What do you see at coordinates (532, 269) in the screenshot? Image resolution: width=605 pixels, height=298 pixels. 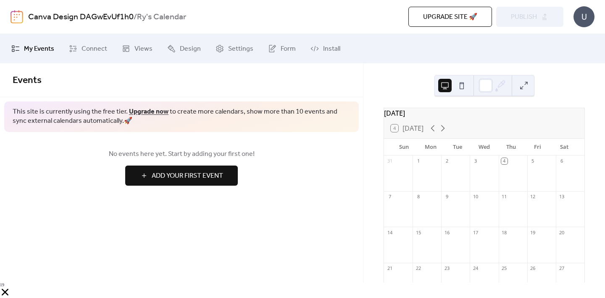 I see `div: 26` at bounding box center [532, 269].